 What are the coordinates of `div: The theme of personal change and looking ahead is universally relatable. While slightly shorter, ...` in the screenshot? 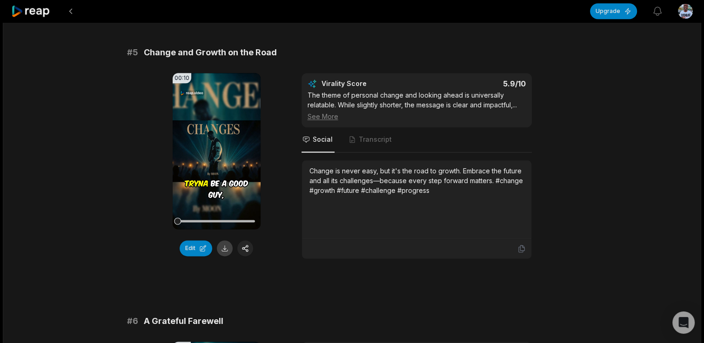 It's located at (416, 106).